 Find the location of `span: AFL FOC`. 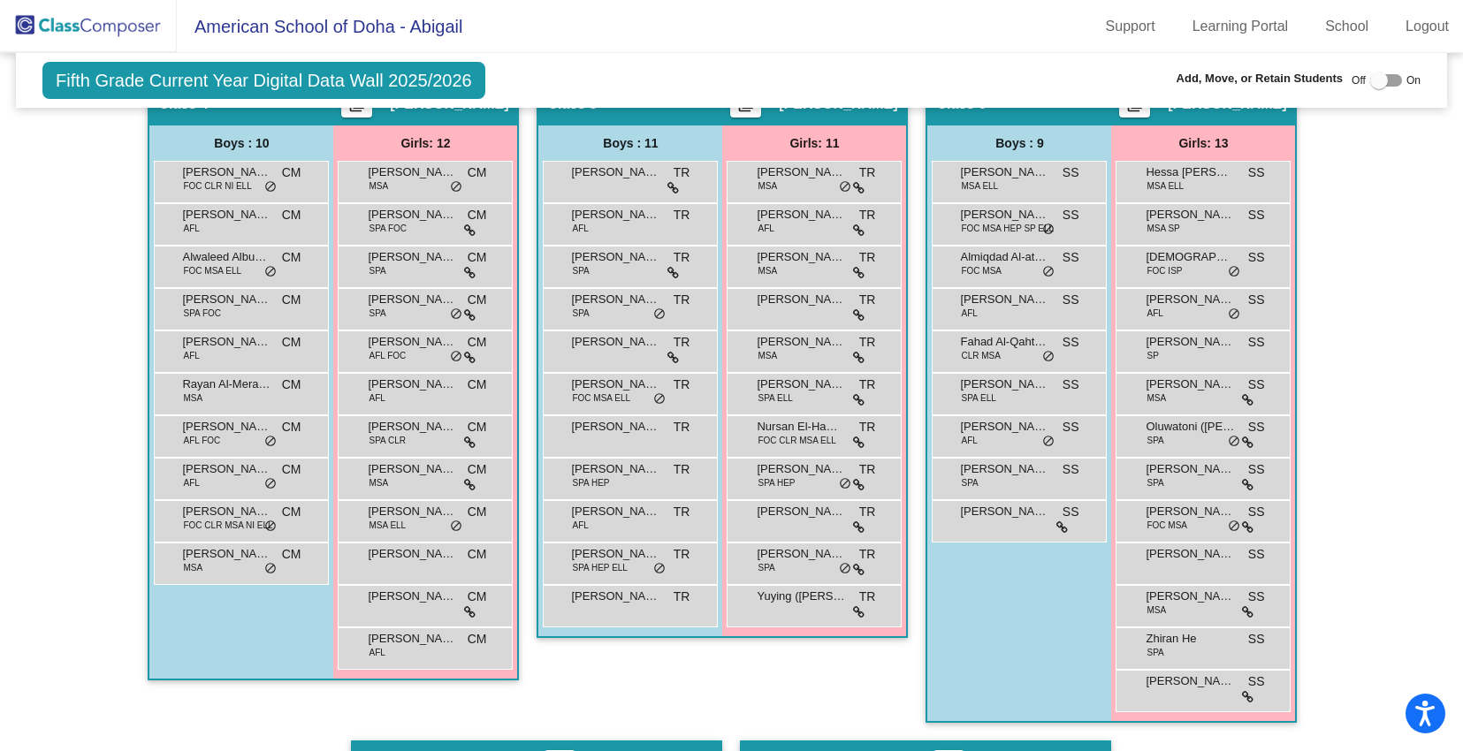

span: AFL FOC is located at coordinates (201, 440).